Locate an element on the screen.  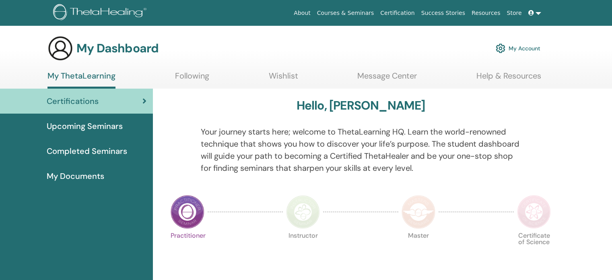
img: Instructor is located at coordinates (303, 212).